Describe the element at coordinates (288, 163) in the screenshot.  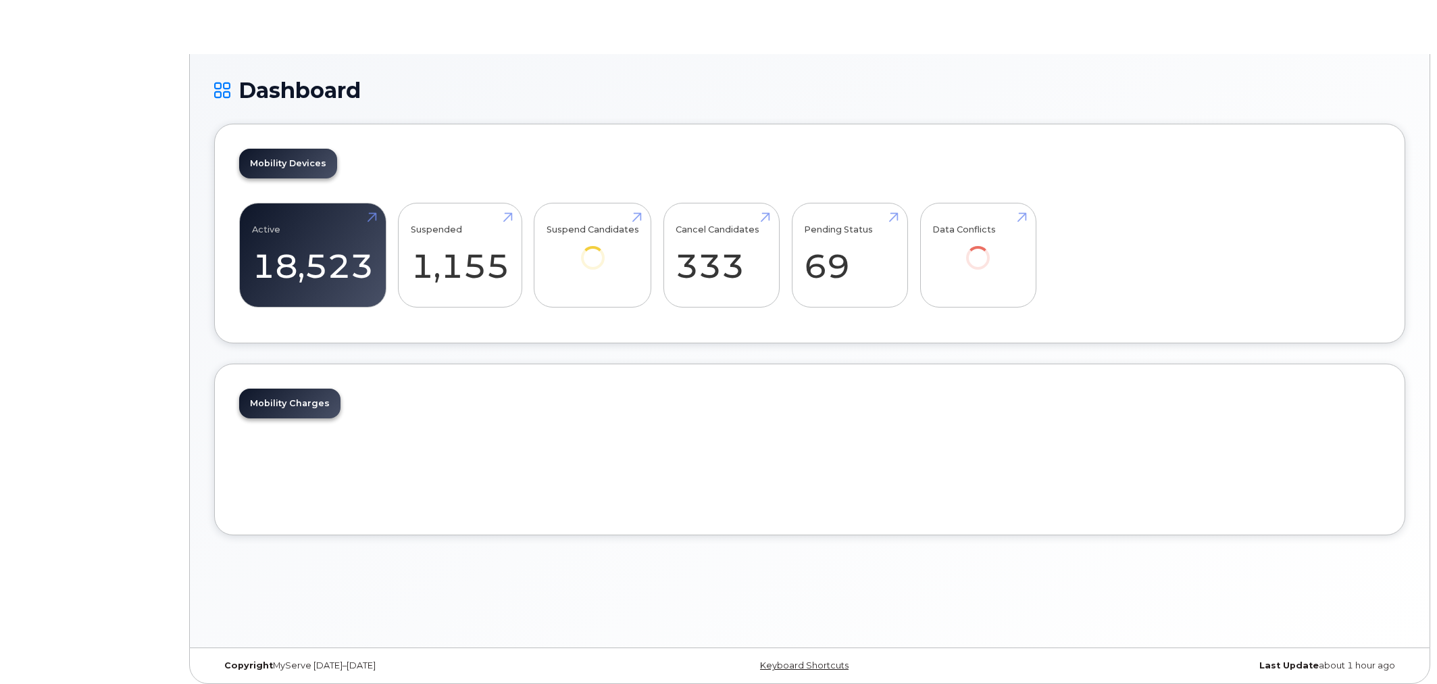
I see `a: Mobility Devices` at that location.